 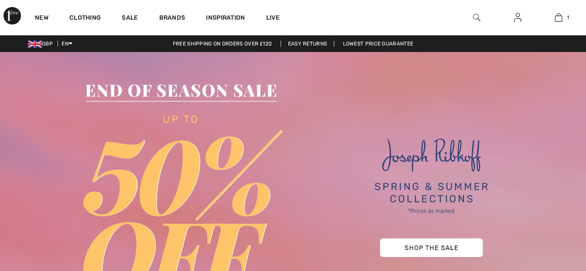 I want to click on a: Brands, so click(x=172, y=18).